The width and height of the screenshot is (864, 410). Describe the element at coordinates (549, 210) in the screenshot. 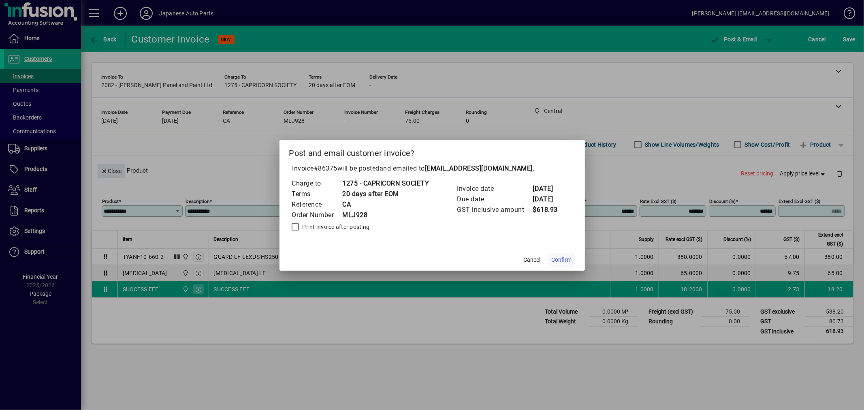

I see `td: $618.93` at that location.